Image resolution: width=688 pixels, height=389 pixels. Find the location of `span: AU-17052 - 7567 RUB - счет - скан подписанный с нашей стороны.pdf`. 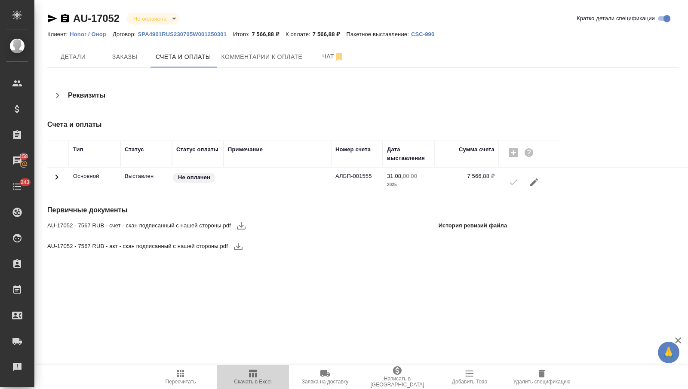

span: AU-17052 - 7567 RUB - счет - скан подписанный с нашей стороны.pdf is located at coordinates (139, 226).